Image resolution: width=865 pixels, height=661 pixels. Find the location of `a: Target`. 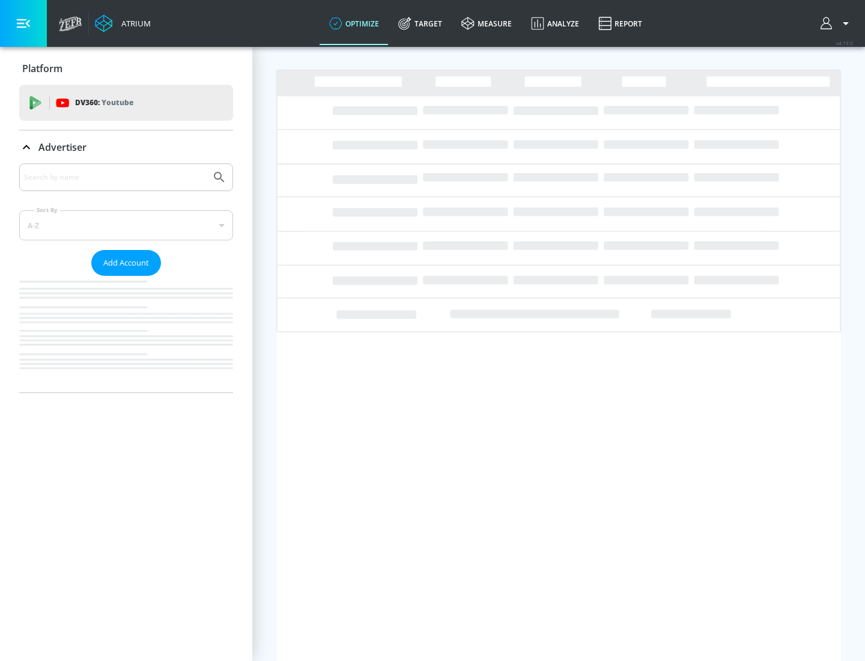

a: Target is located at coordinates (420, 23).